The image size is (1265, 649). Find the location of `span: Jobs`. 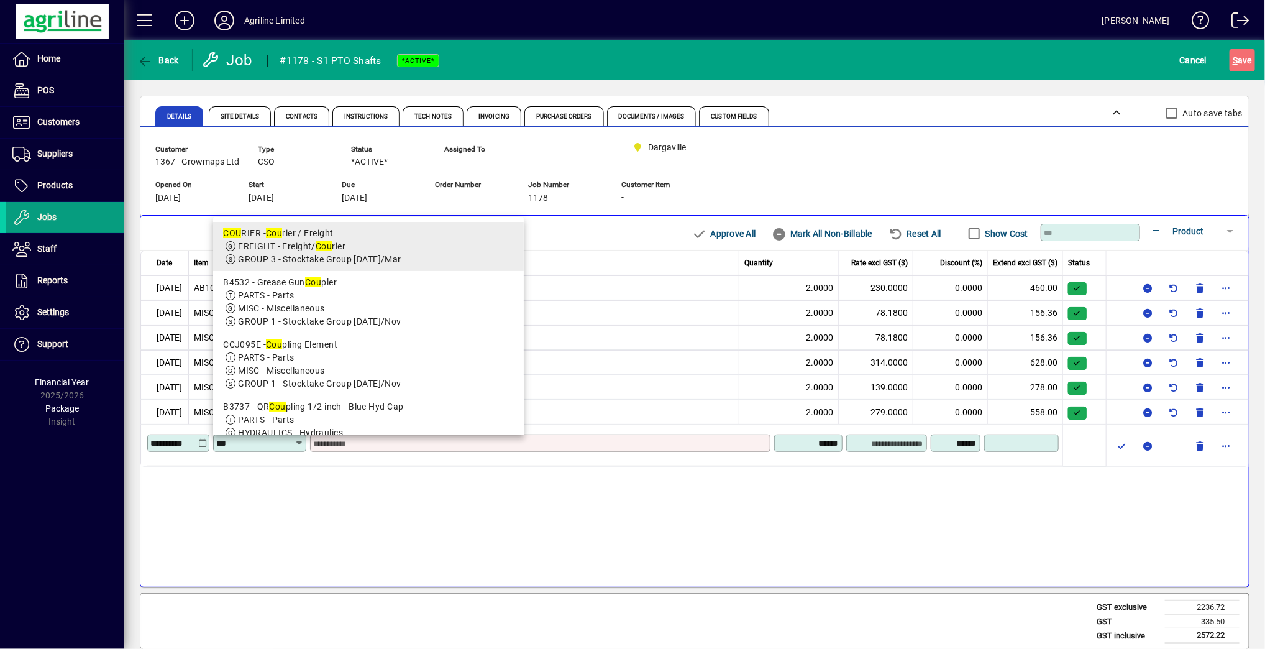

span: Jobs is located at coordinates (47, 217).